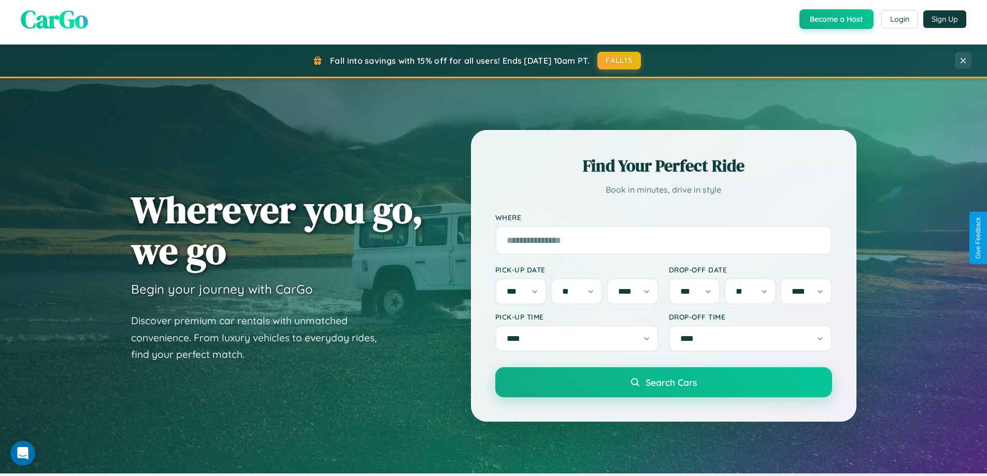  What do you see at coordinates (945, 19) in the screenshot?
I see `button: Sign Up` at bounding box center [945, 19].